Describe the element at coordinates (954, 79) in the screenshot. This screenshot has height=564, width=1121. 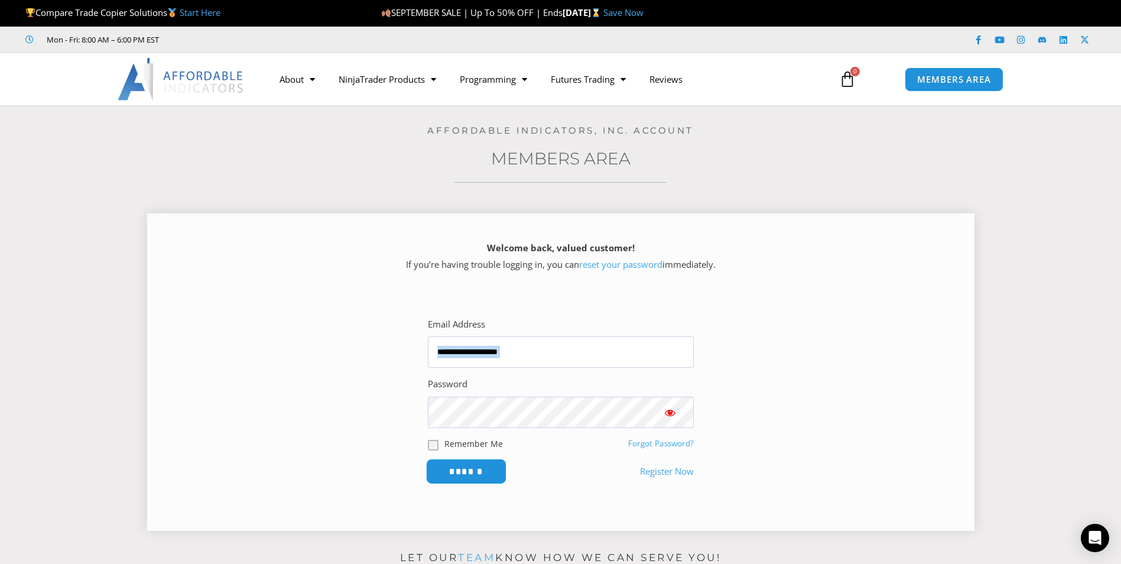
I see `span: MEMBERS AREA` at that location.